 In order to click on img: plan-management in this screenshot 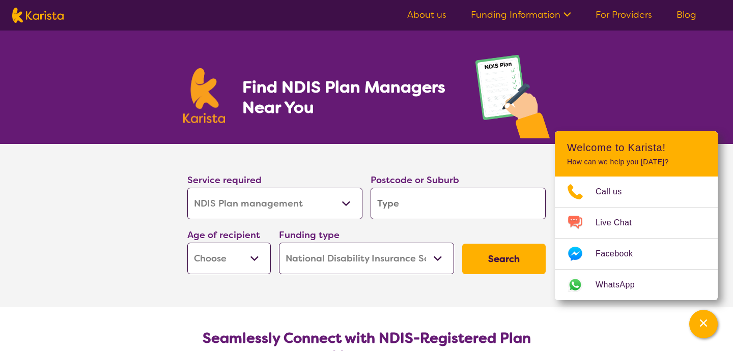, I will do `click(513, 99)`.